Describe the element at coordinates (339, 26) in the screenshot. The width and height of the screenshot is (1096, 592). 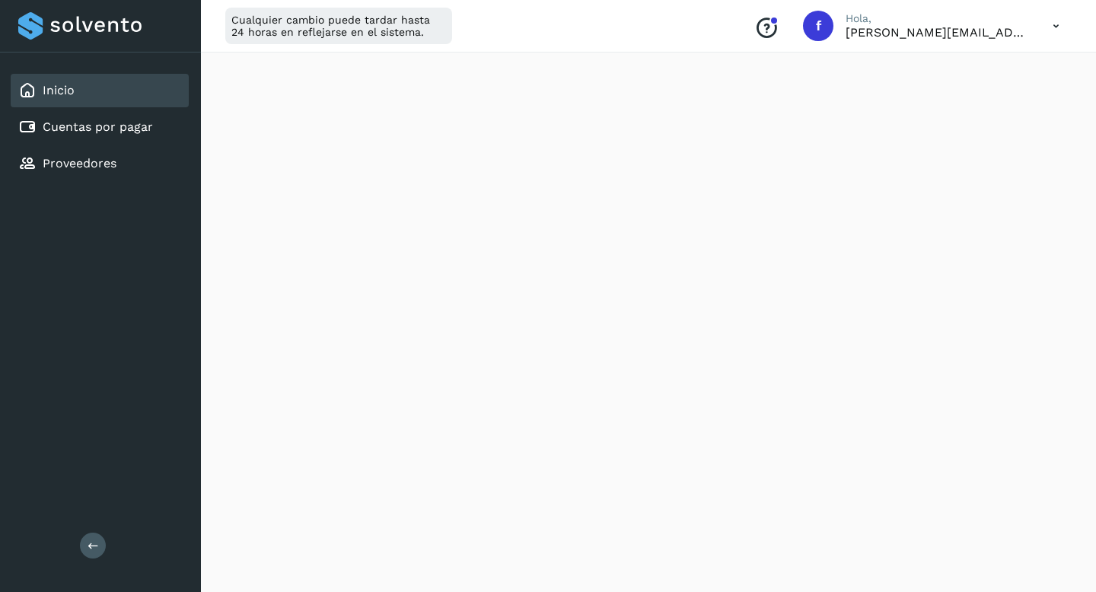
I see `div: Cualquier cambio puede tardar hasta 24 horas en reflejarse en el sistema.` at that location.